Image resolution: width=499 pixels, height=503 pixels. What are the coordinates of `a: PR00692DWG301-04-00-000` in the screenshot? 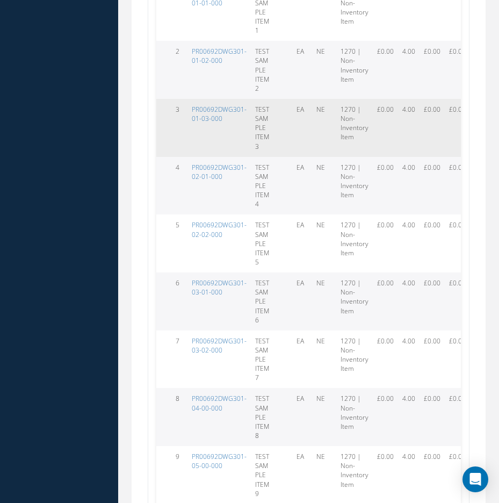 It's located at (219, 403).